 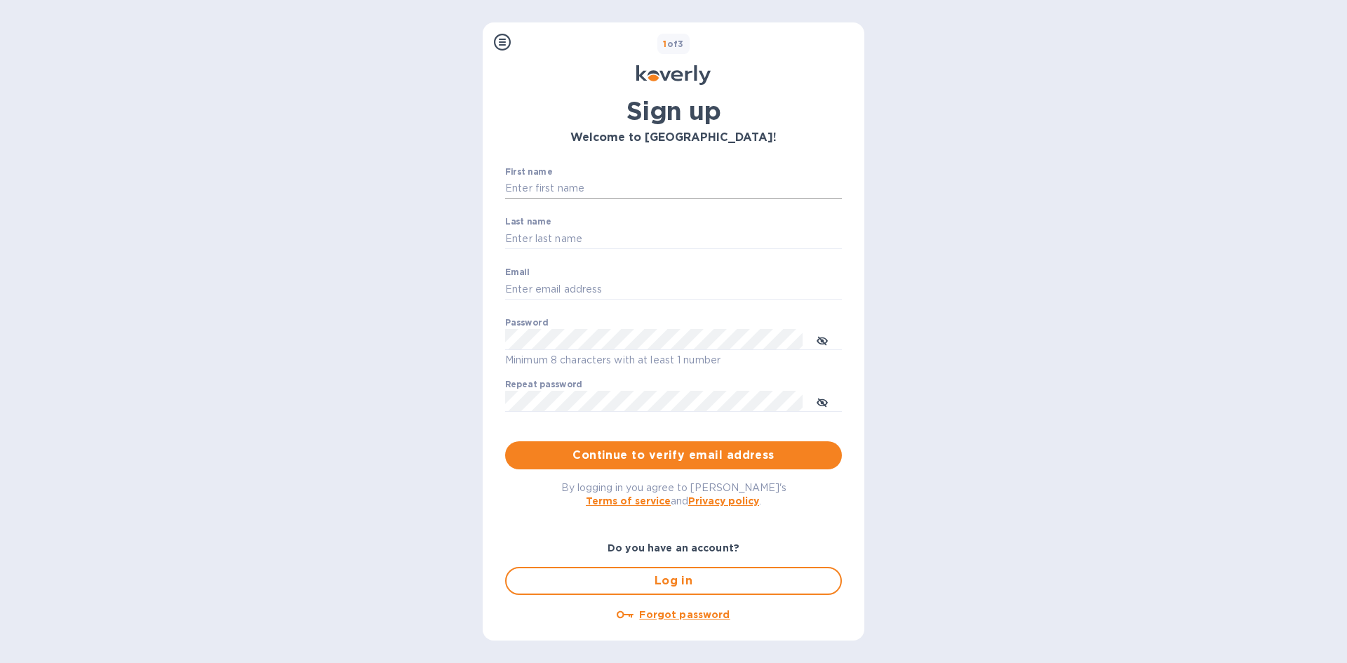 I want to click on b: Terms of service, so click(x=628, y=501).